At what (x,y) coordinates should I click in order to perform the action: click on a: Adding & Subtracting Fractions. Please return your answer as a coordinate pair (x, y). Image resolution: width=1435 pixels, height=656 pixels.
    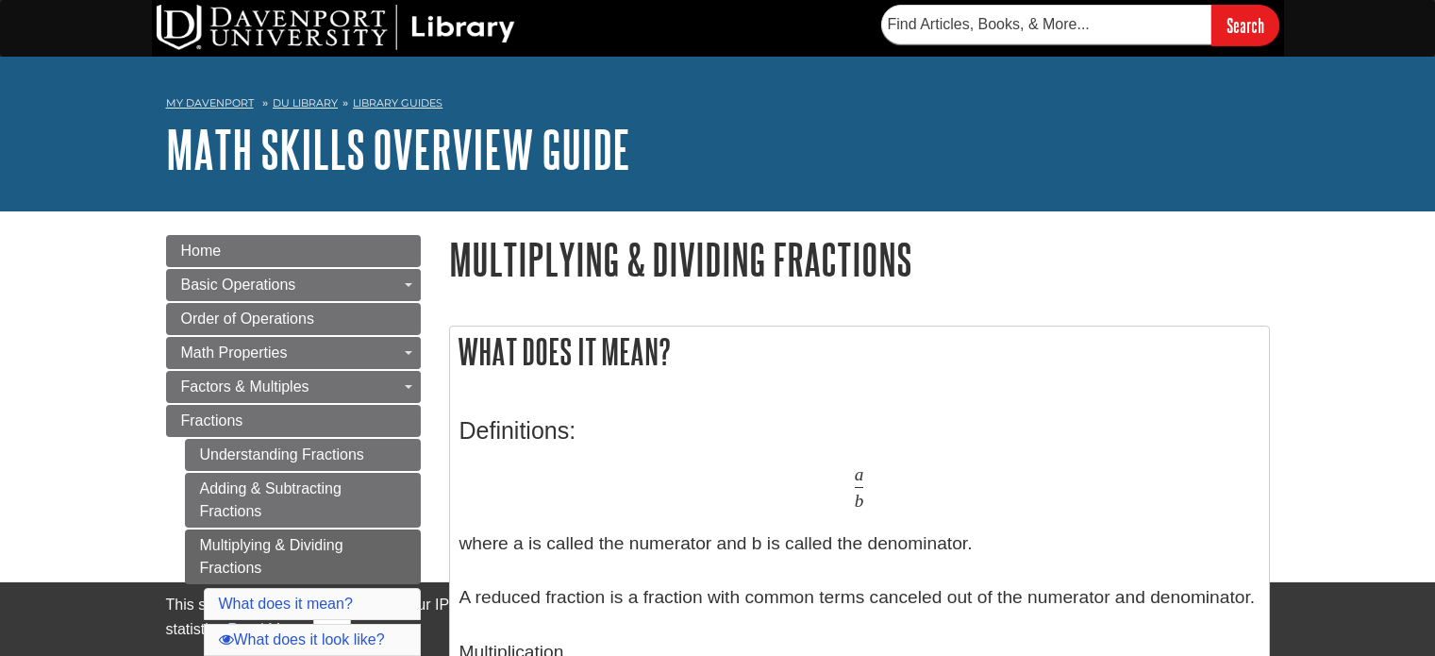
    Looking at the image, I should click on (303, 500).